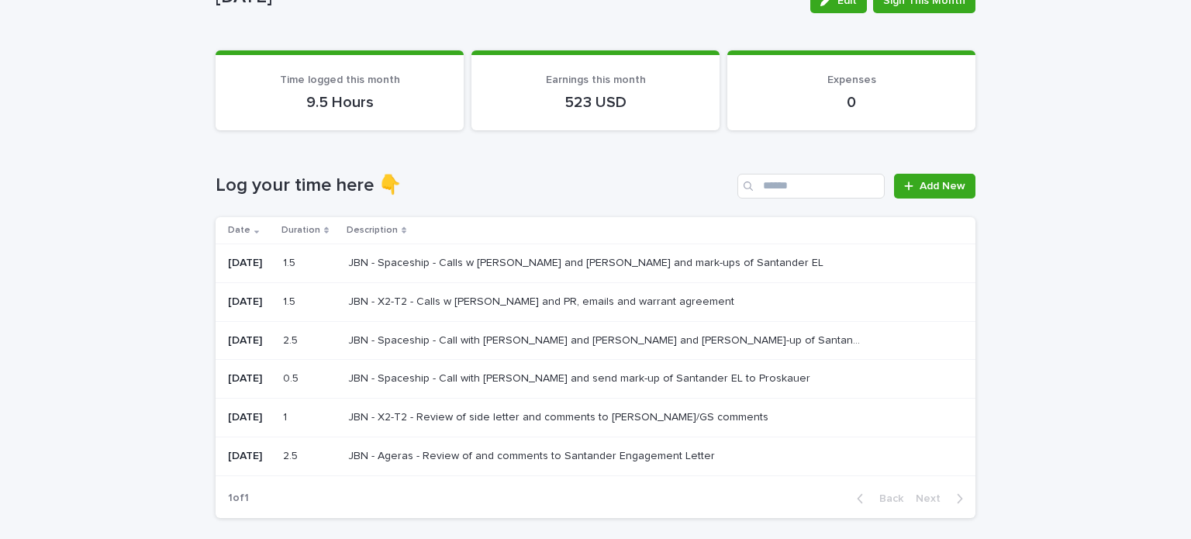 This screenshot has width=1191, height=539. What do you see at coordinates (811, 186) in the screenshot?
I see `div: Search` at bounding box center [811, 186].